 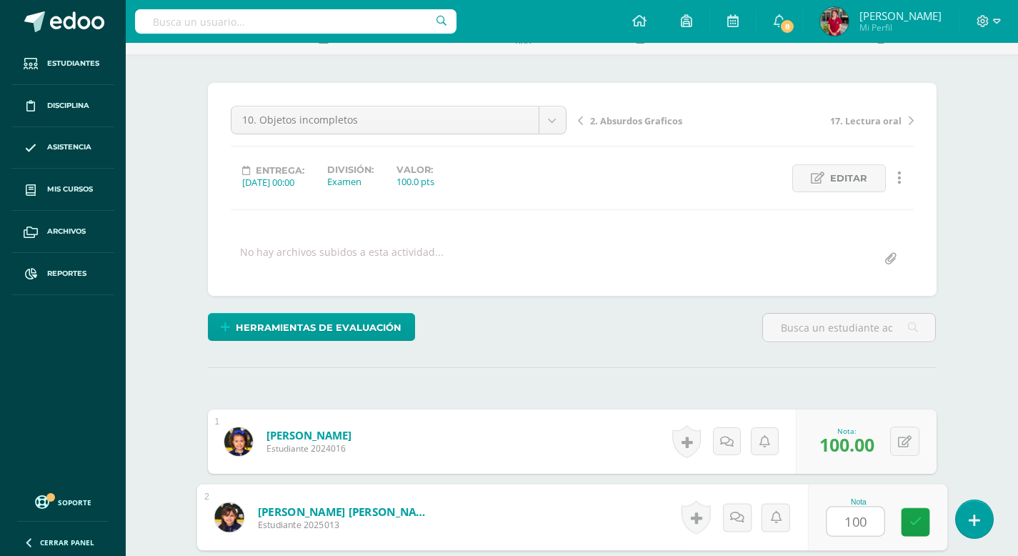 I want to click on img: ca5a5a9677dd446ab467438bb47c19de.png, so click(x=835, y=21).